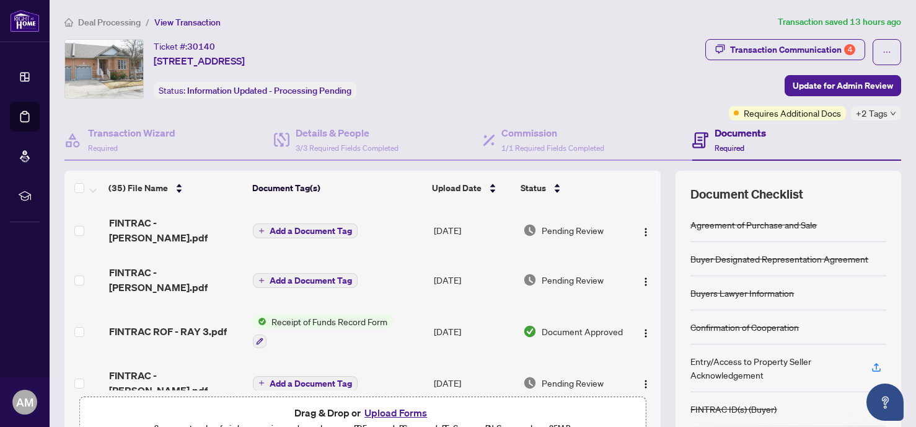 The image size is (916, 427). What do you see at coordinates (779, 259) in the screenshot?
I see `div: Buyer Designated Representation Agreement` at bounding box center [779, 259].